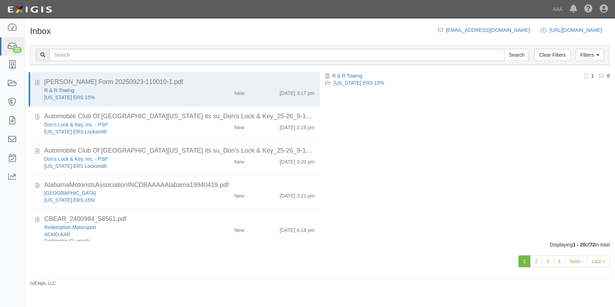  Describe the element at coordinates (17, 50) in the screenshot. I see `div: 72` at that location.